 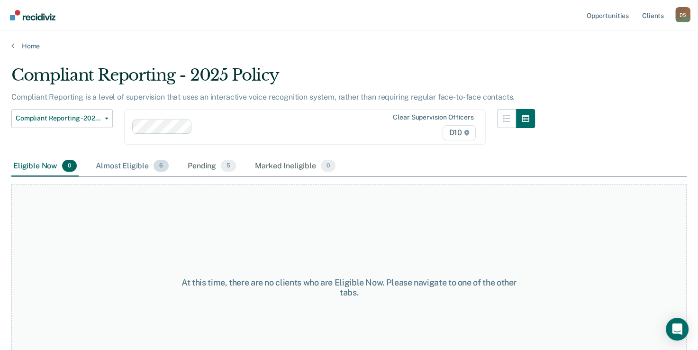 I want to click on div: Compliant Reporting - 2025 Policy, so click(x=273, y=79).